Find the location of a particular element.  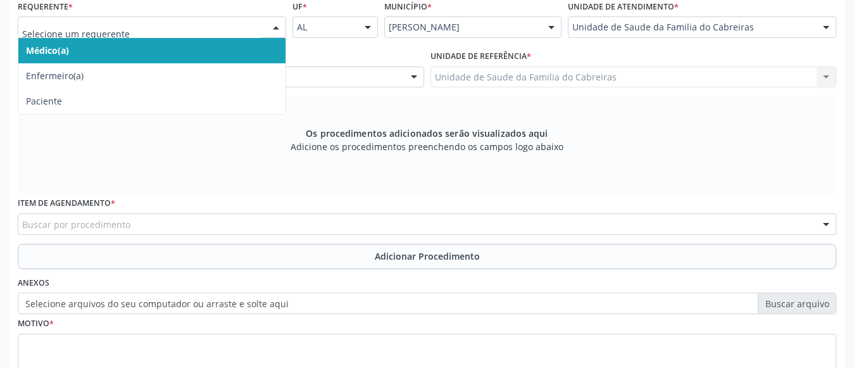

span: Enfermeiro(a) is located at coordinates (54, 75).